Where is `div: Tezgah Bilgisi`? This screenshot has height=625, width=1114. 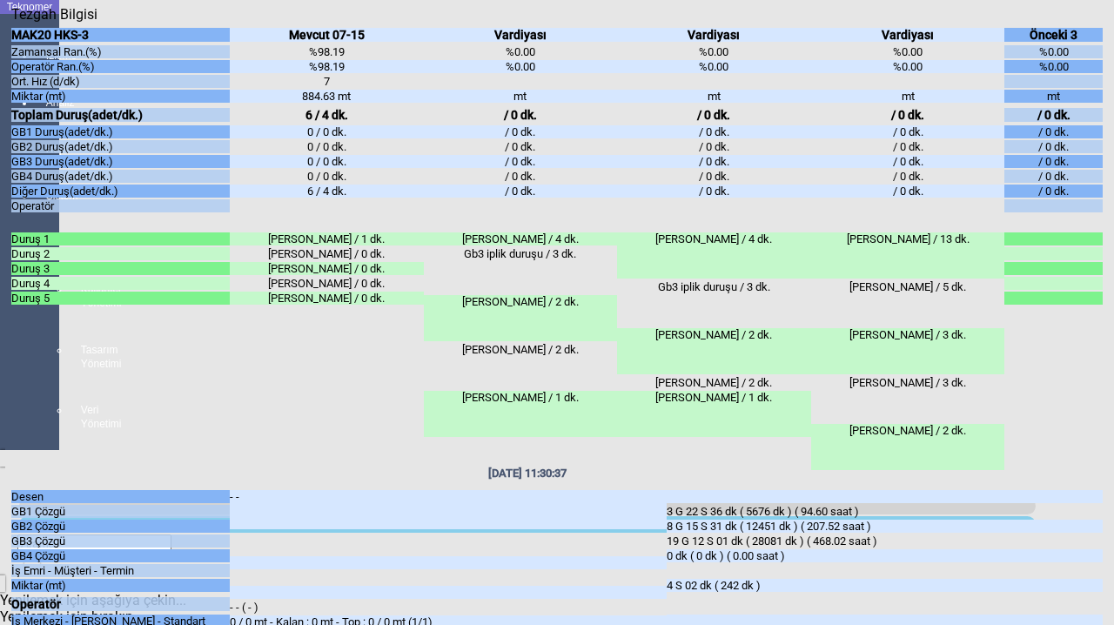
div: Tezgah Bilgisi is located at coordinates (59, 14).